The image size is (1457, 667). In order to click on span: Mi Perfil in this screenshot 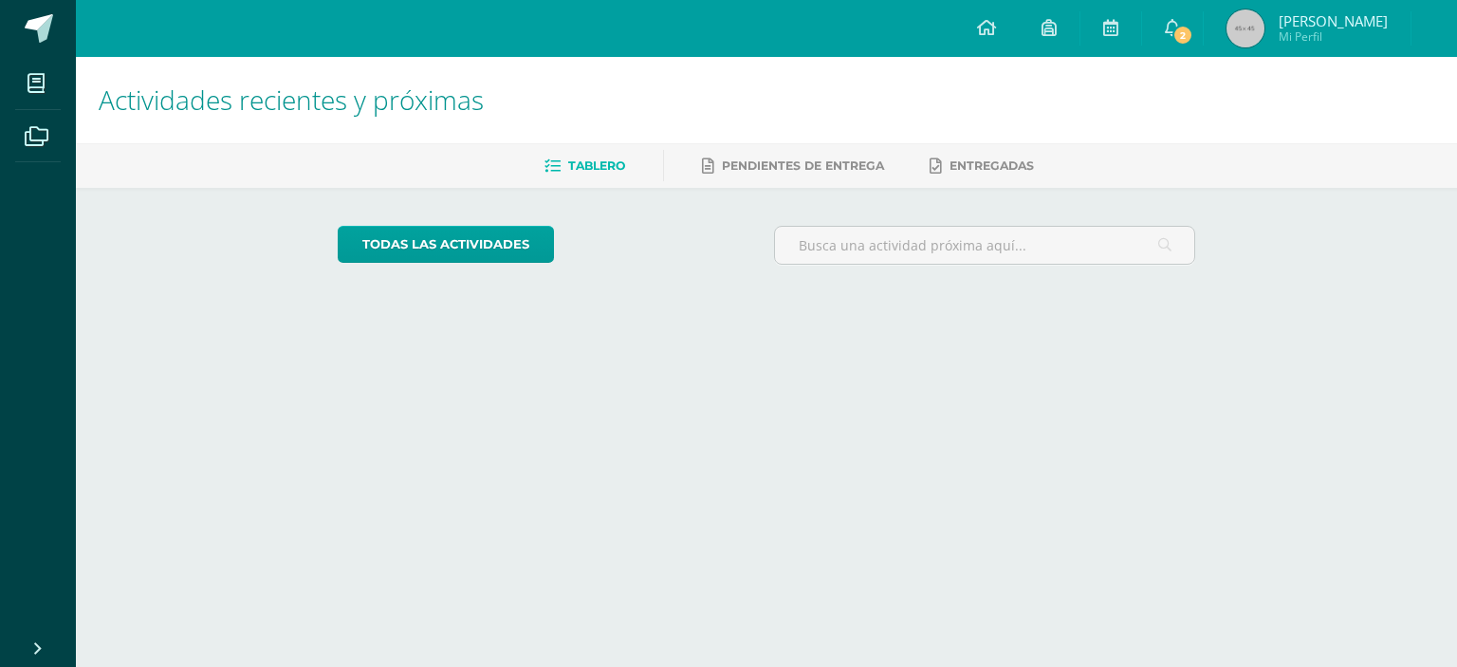, I will do `click(1333, 36)`.